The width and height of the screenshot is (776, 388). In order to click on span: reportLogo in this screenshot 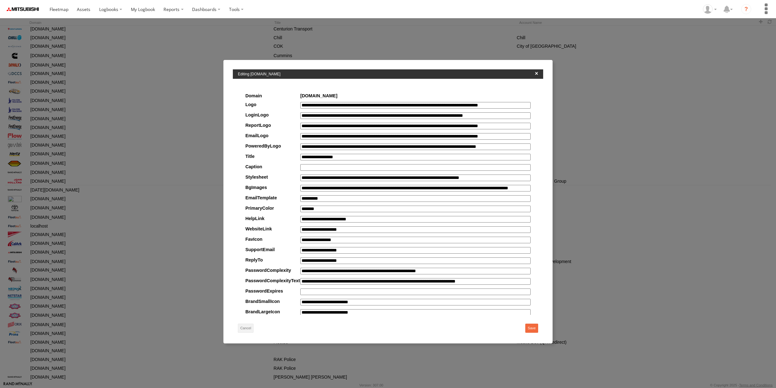, I will do `click(273, 126)`.